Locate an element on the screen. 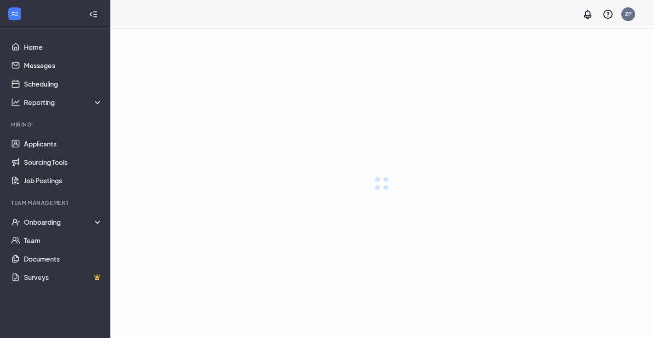 The width and height of the screenshot is (653, 338). svg: Notifications is located at coordinates (588, 14).